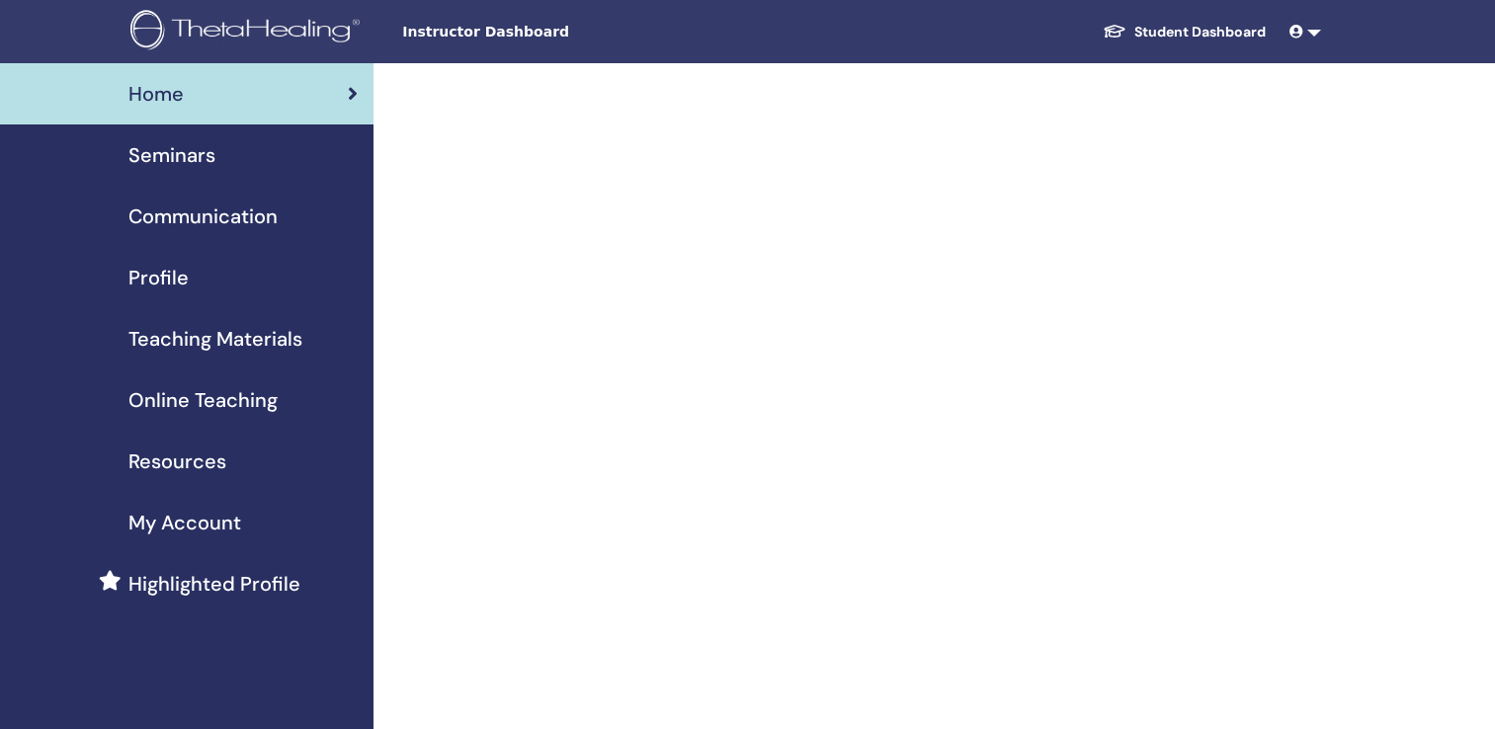 The height and width of the screenshot is (729, 1495). Describe the element at coordinates (203, 400) in the screenshot. I see `span: Online Teaching` at that location.